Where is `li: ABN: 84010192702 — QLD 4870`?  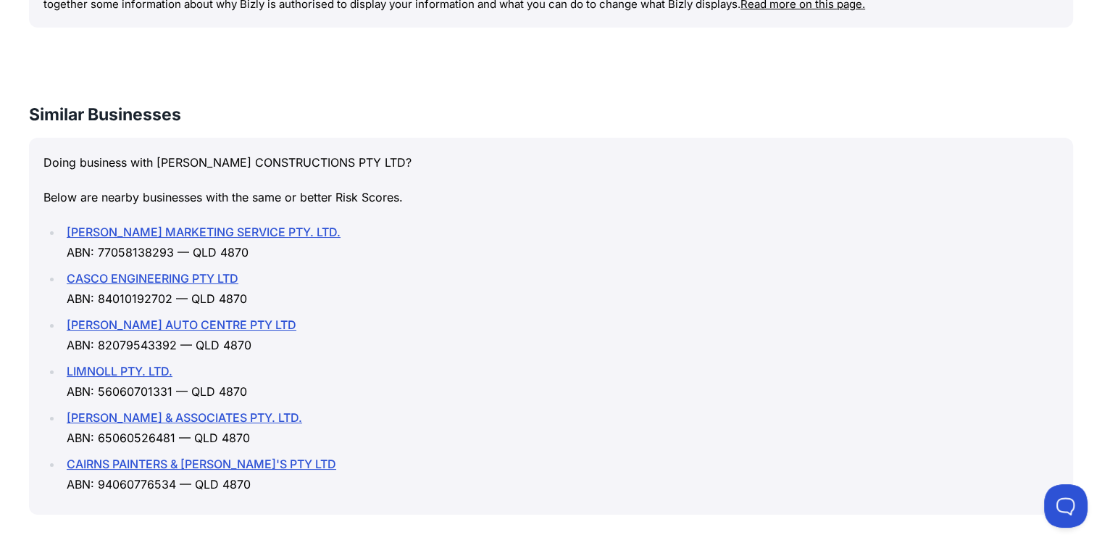
li: ABN: 84010192702 — QLD 4870 is located at coordinates (560, 288).